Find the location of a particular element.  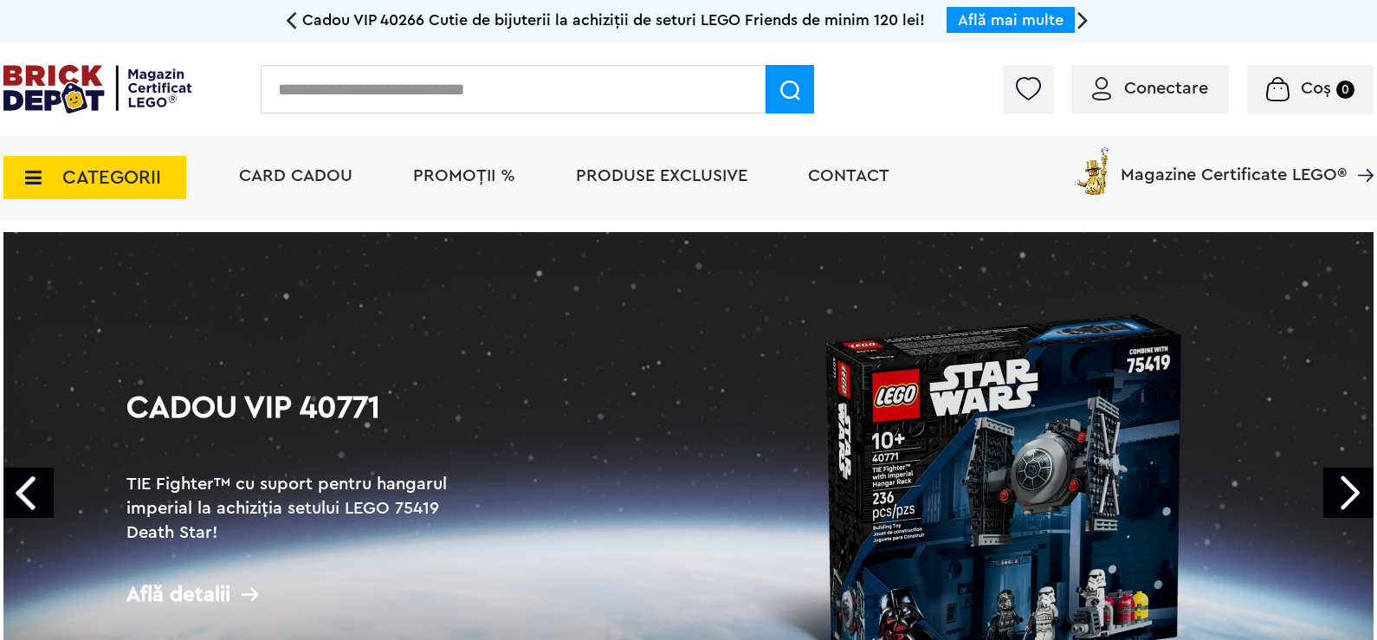

a: Conectare is located at coordinates (1150, 88).